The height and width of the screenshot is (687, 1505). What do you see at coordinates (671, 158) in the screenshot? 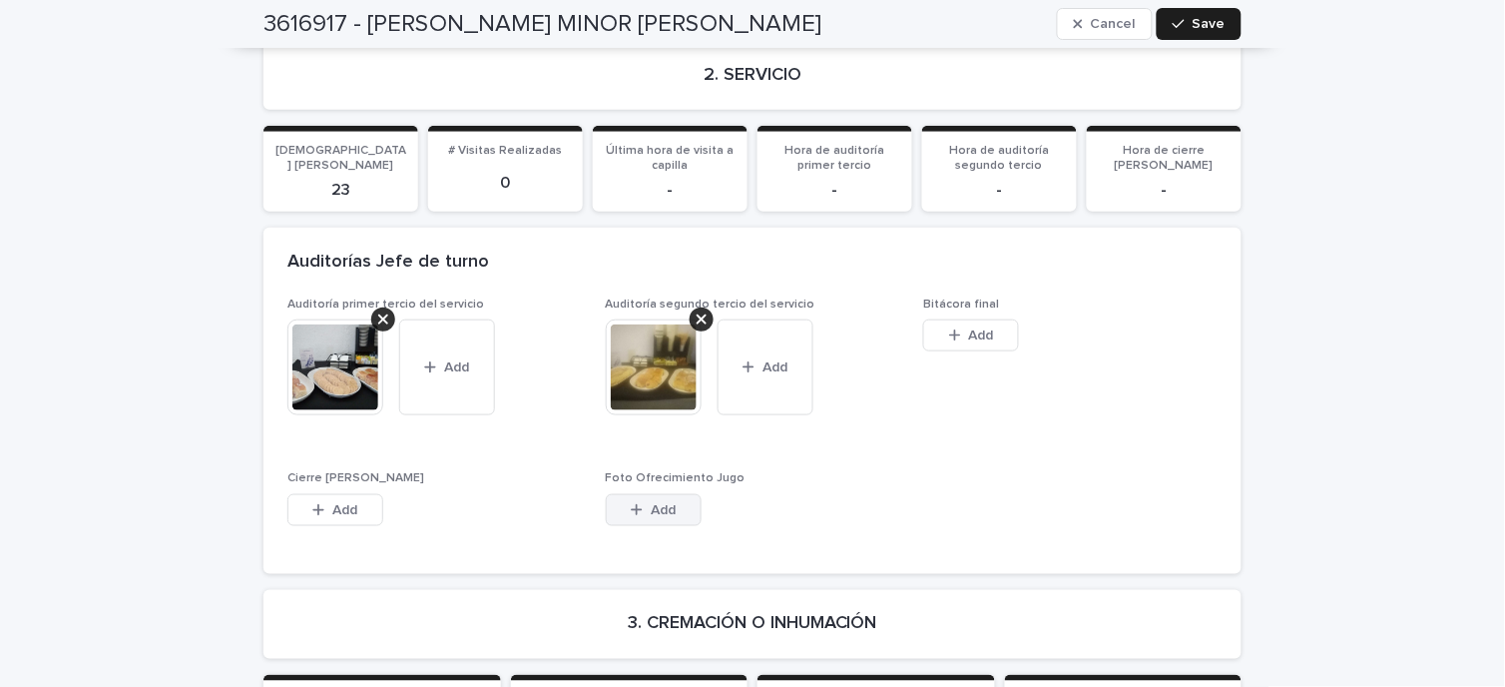
I see `span: Última hora de visita a capilla` at bounding box center [671, 158].